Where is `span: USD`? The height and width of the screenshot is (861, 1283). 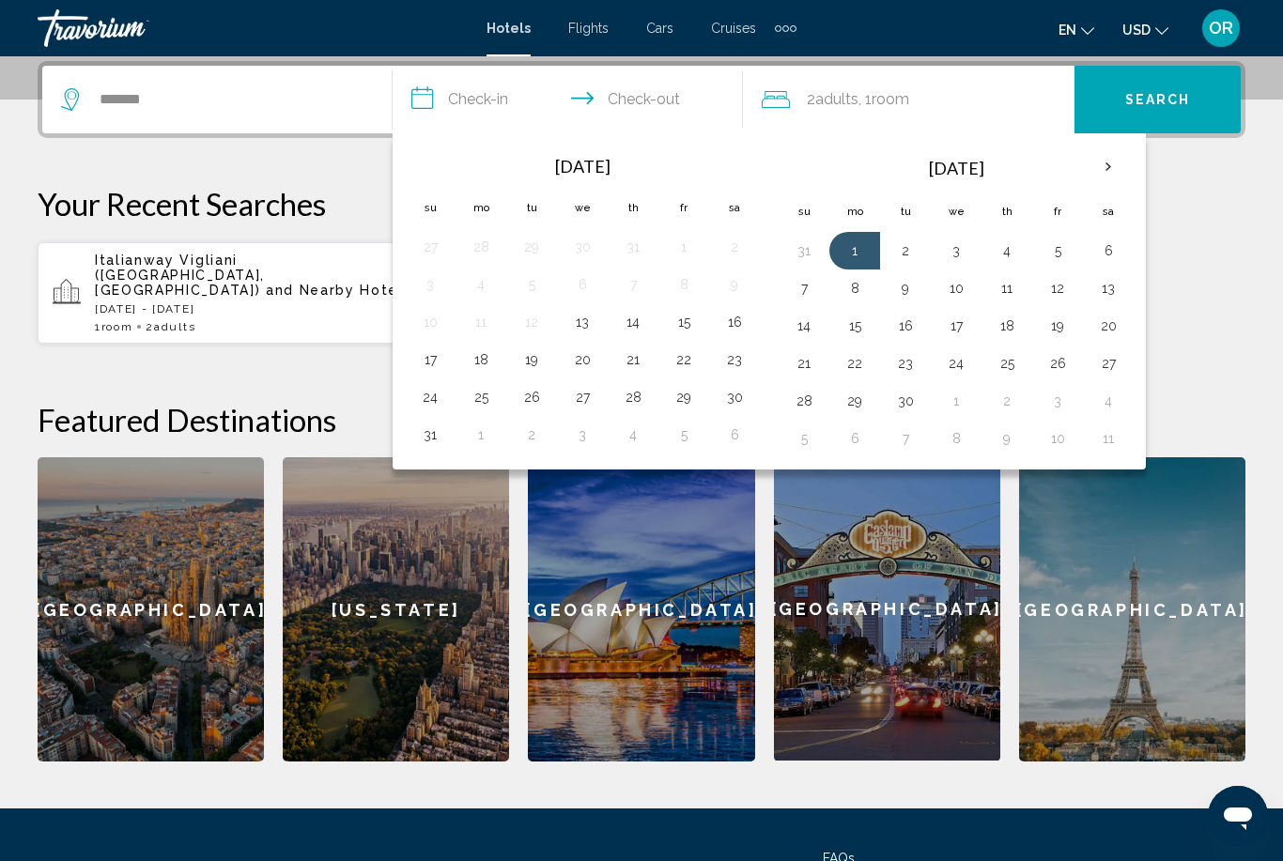
span: USD is located at coordinates (1136, 30).